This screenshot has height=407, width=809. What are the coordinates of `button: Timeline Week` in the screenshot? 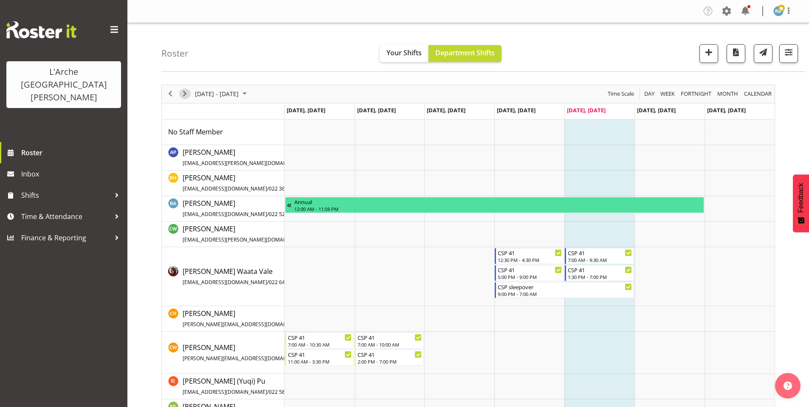 It's located at (668, 93).